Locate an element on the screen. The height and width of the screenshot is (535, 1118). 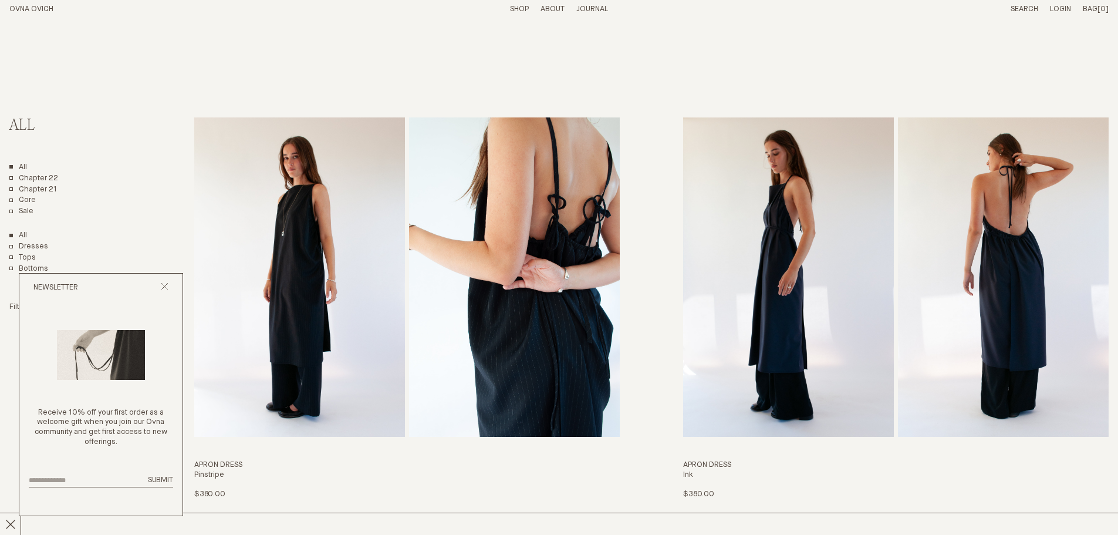
a: Chapter 22 is located at coordinates (33, 178).